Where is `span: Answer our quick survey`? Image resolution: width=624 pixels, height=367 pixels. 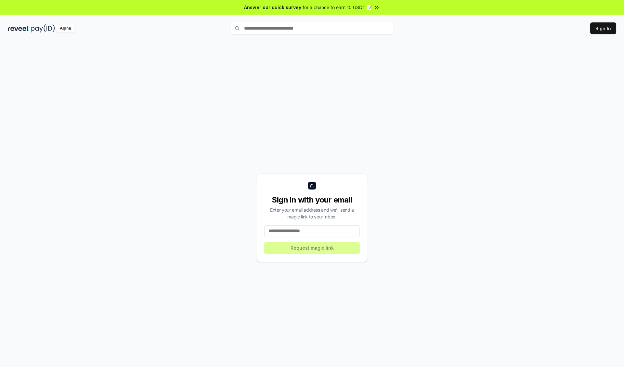
span: Answer our quick survey is located at coordinates (273, 7).